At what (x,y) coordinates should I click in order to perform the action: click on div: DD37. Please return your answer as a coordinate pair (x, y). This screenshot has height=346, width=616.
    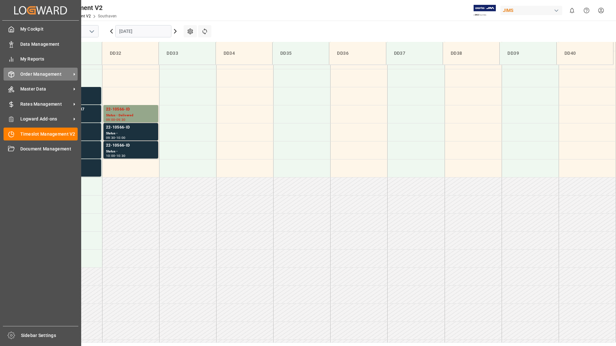
    Looking at the image, I should click on (414, 53).